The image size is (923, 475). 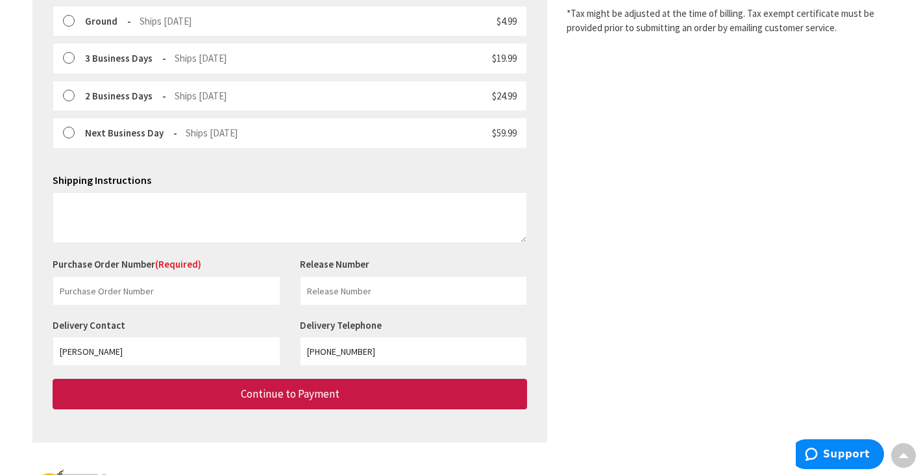 What do you see at coordinates (290, 393) in the screenshot?
I see `button: Continue to Payment` at bounding box center [290, 393].